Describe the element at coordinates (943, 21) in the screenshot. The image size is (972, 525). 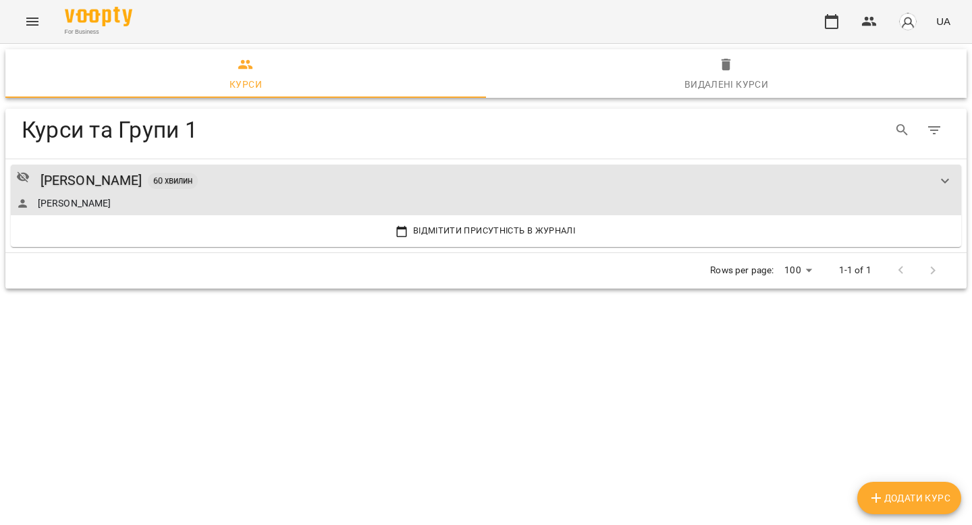
I see `span: UA` at that location.